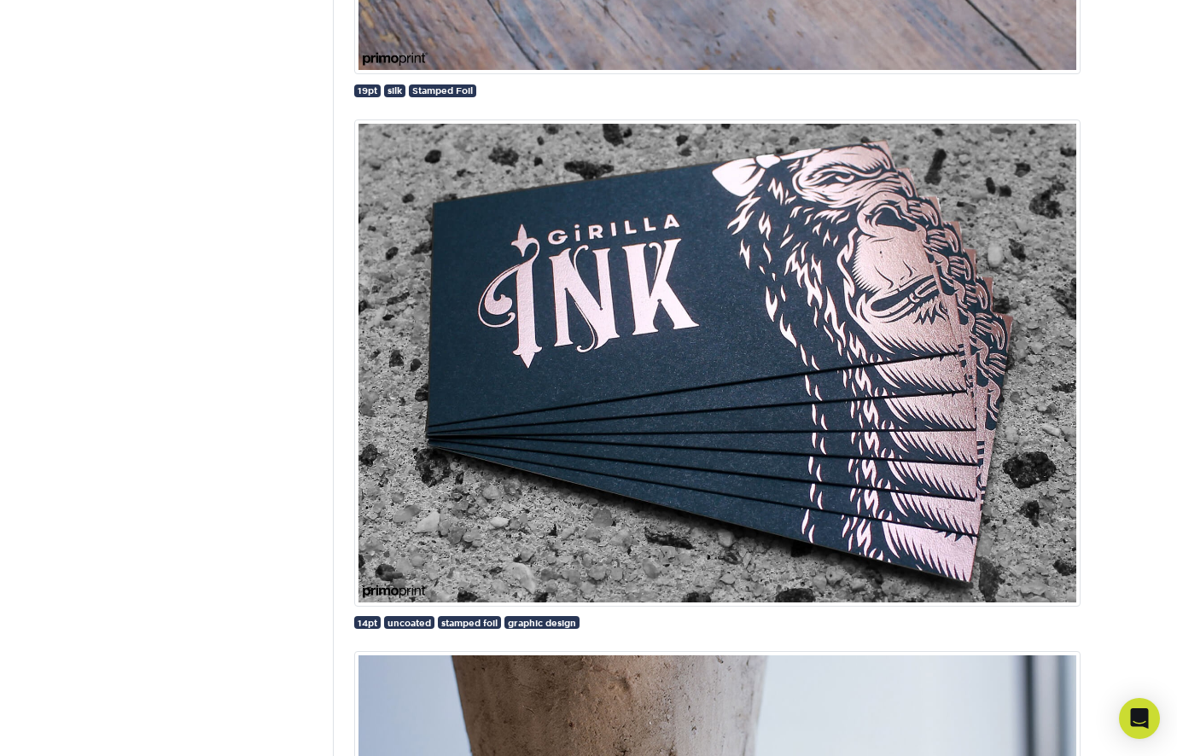  Describe the element at coordinates (542, 622) in the screenshot. I see `a: graphic design` at that location.